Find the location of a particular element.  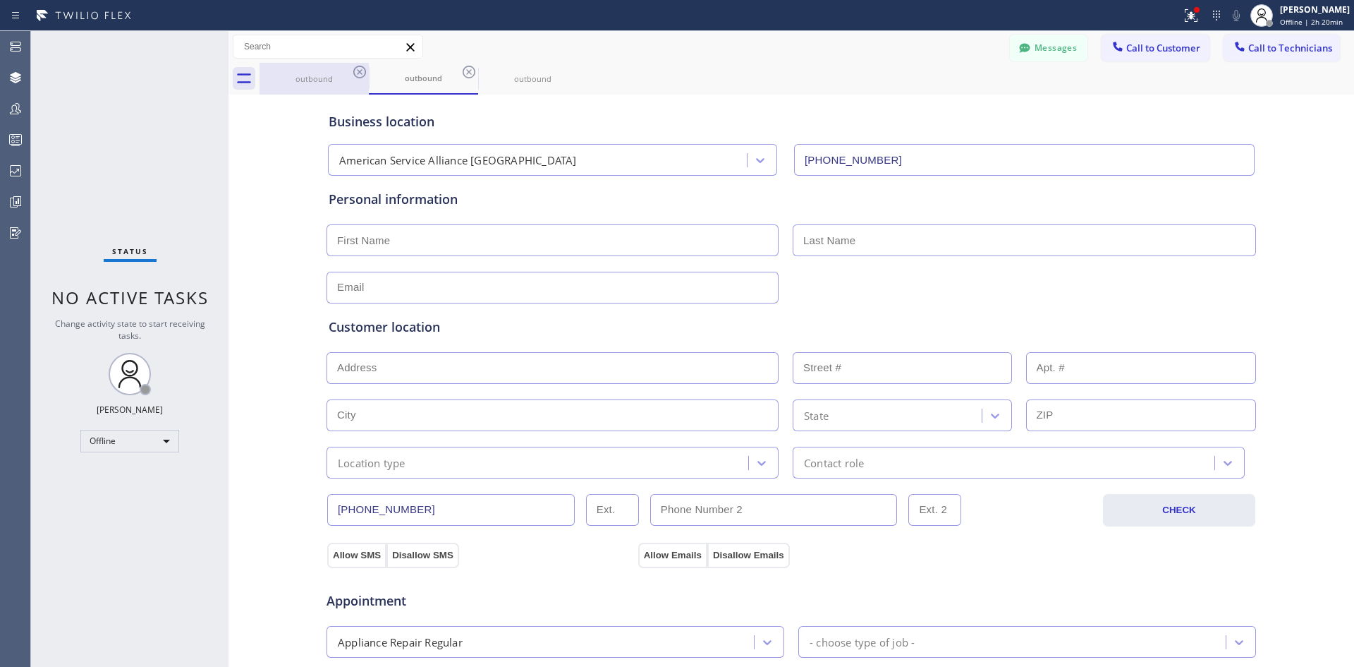

input: Apt. # is located at coordinates (1141, 368).